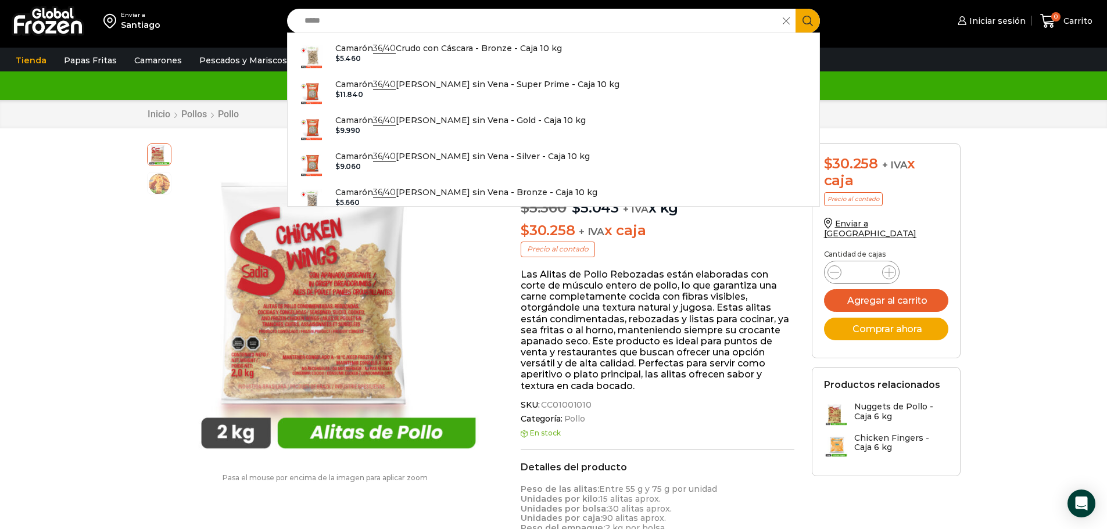 The width and height of the screenshot is (1107, 529). What do you see at coordinates (1076, 21) in the screenshot?
I see `span: Carrito` at bounding box center [1076, 21].